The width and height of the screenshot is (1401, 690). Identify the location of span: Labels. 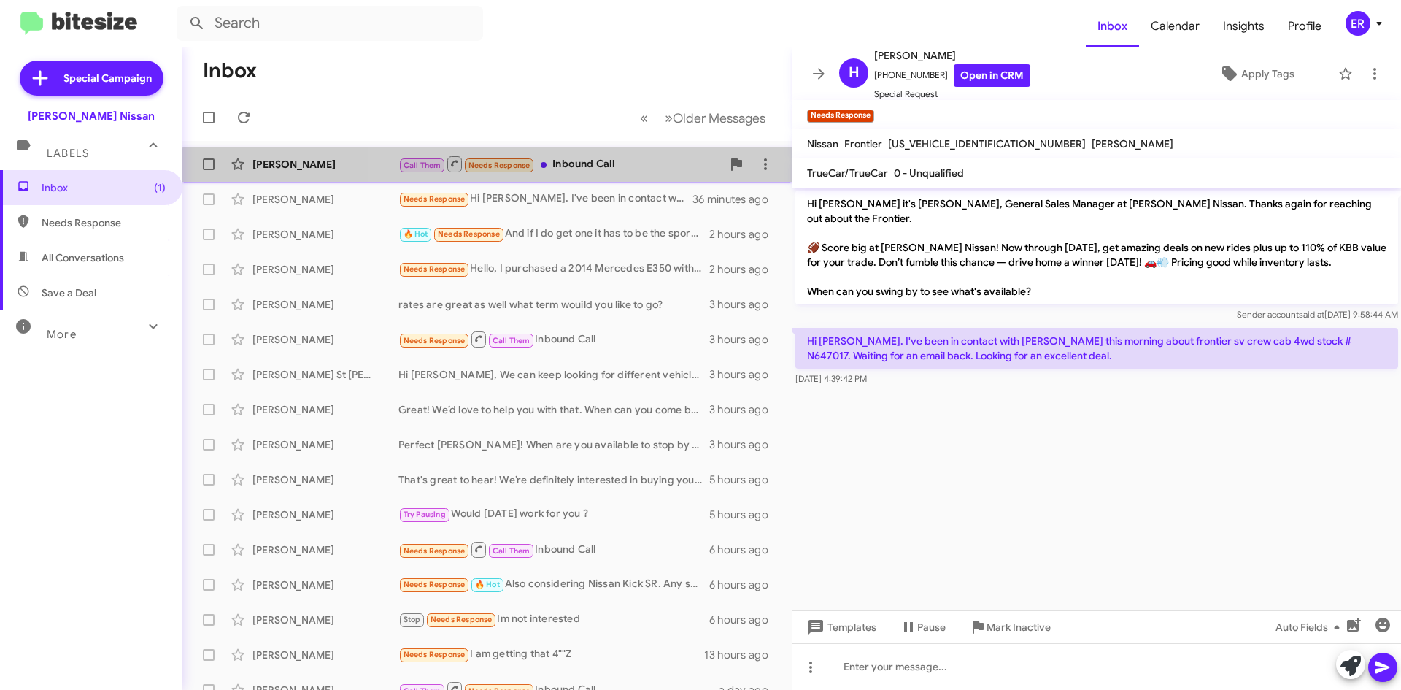
(68, 153).